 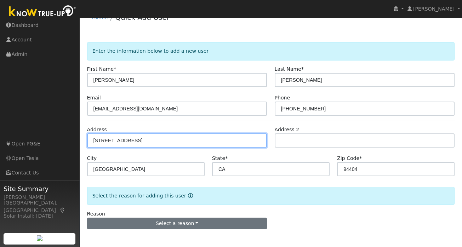 I want to click on label: Email, so click(x=94, y=98).